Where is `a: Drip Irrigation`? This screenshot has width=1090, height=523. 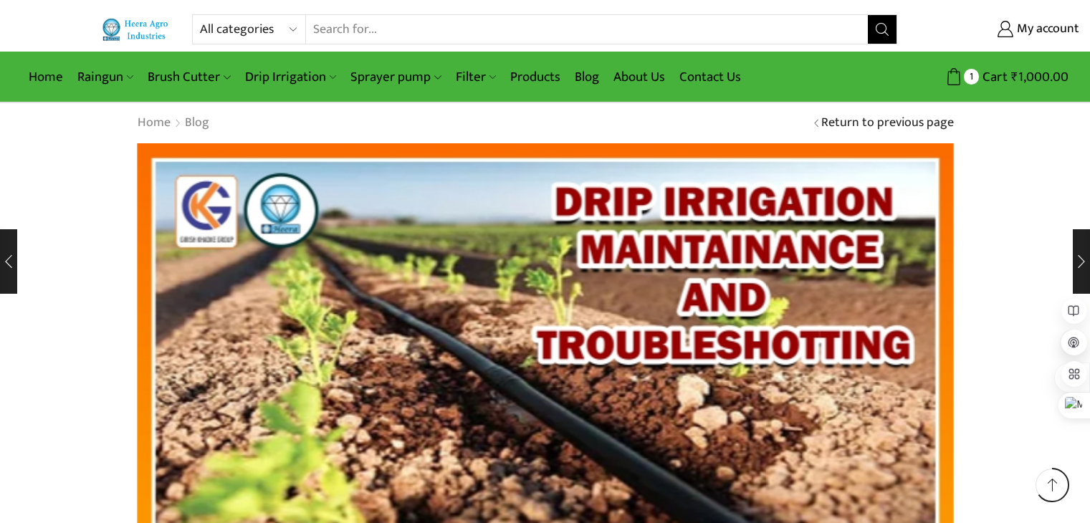 a: Drip Irrigation is located at coordinates (290, 77).